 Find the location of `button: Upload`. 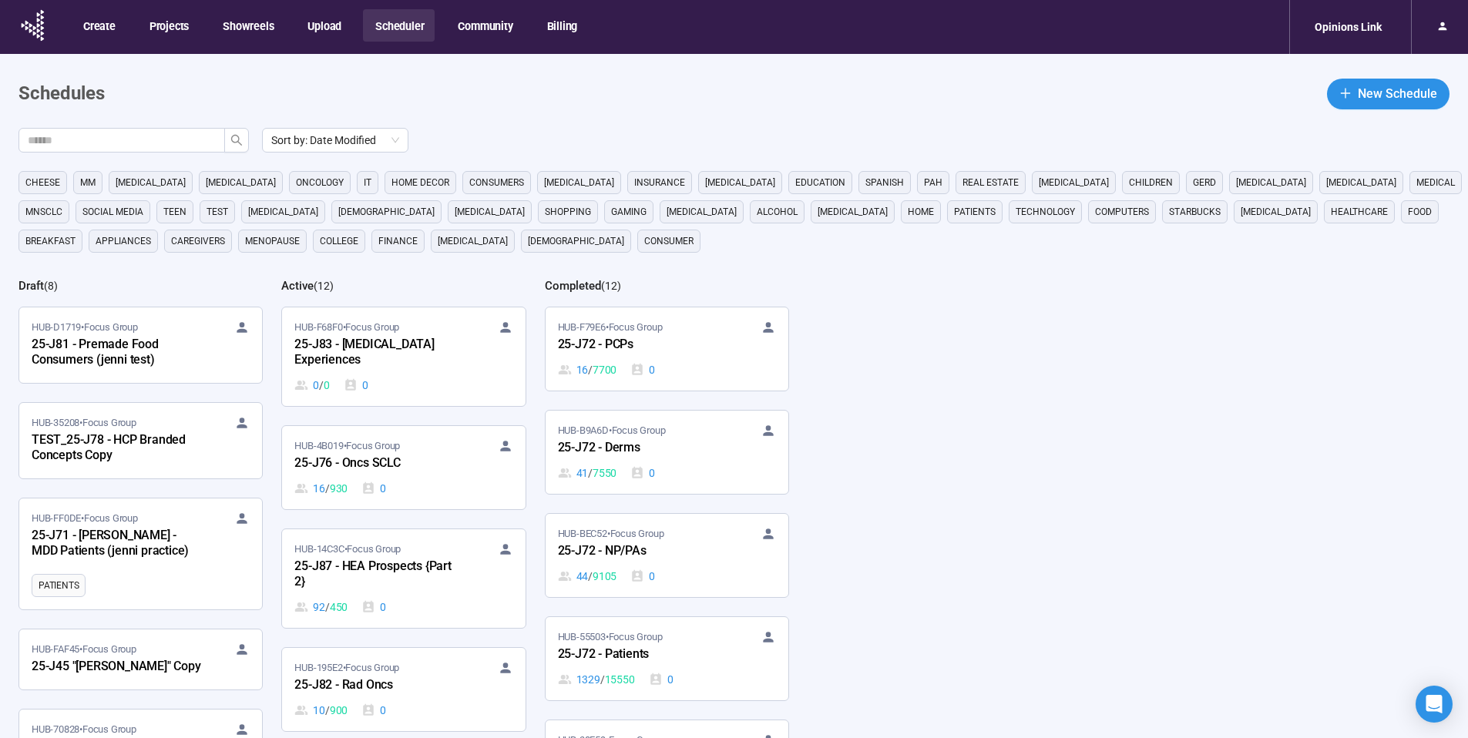

button: Upload is located at coordinates (324, 25).